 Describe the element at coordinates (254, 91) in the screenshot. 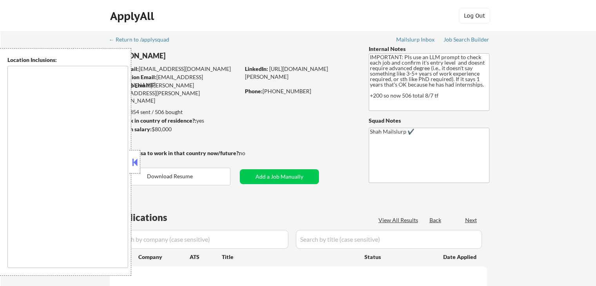

I see `strong: Phone:` at that location.